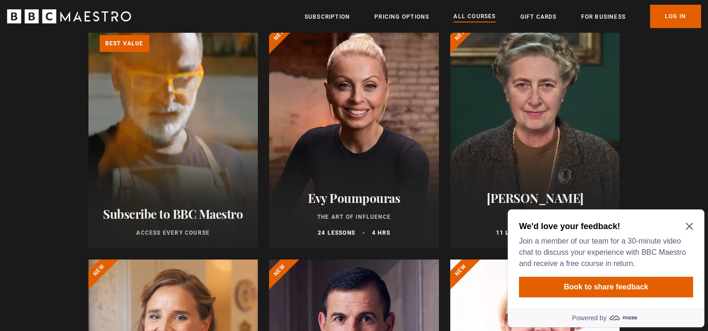 The image size is (708, 331). Describe the element at coordinates (354, 136) in the screenshot. I see `a: Evy Poumpouras The Art of Influence 24 lessons 4 hrs New` at that location.